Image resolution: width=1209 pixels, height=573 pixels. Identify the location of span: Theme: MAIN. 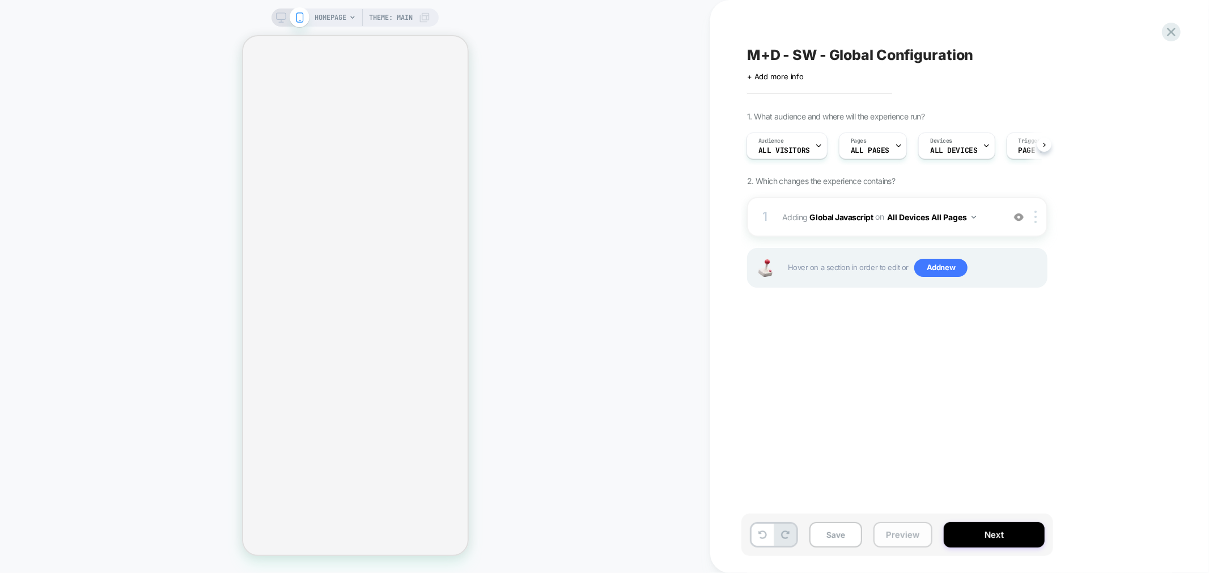
(390, 18).